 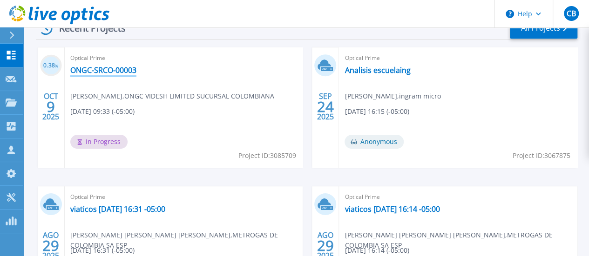 What do you see at coordinates (541, 156) in the screenshot?
I see `span: Project ID: 3067875` at bounding box center [541, 156].